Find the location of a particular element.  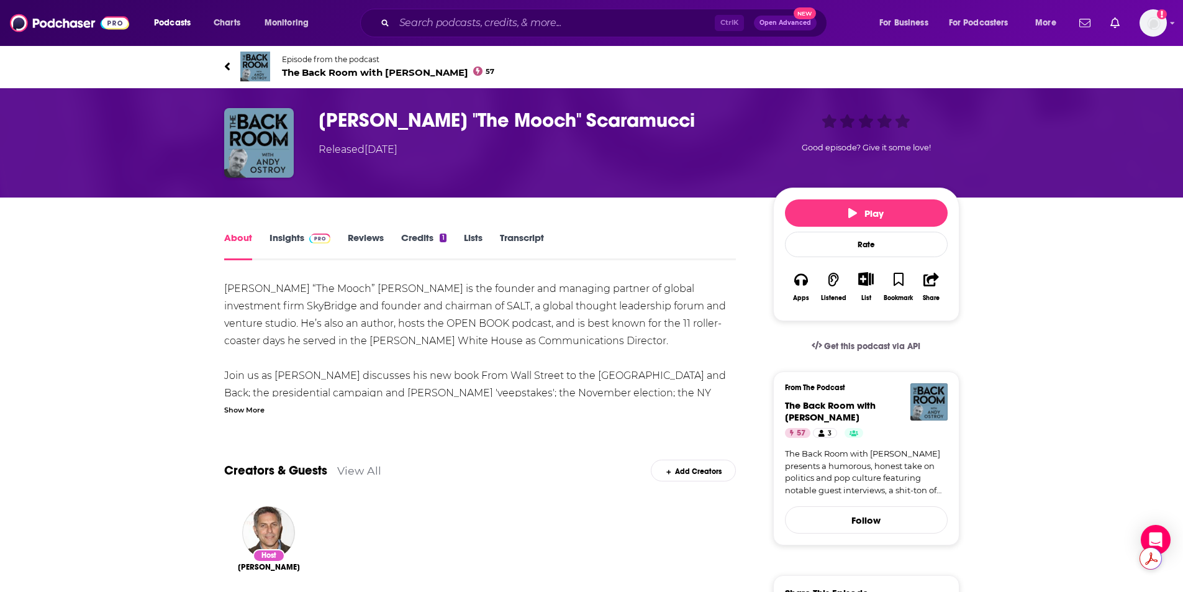

a: Podchaser - Follow, Share and Rate Podcasts is located at coordinates (70, 23).